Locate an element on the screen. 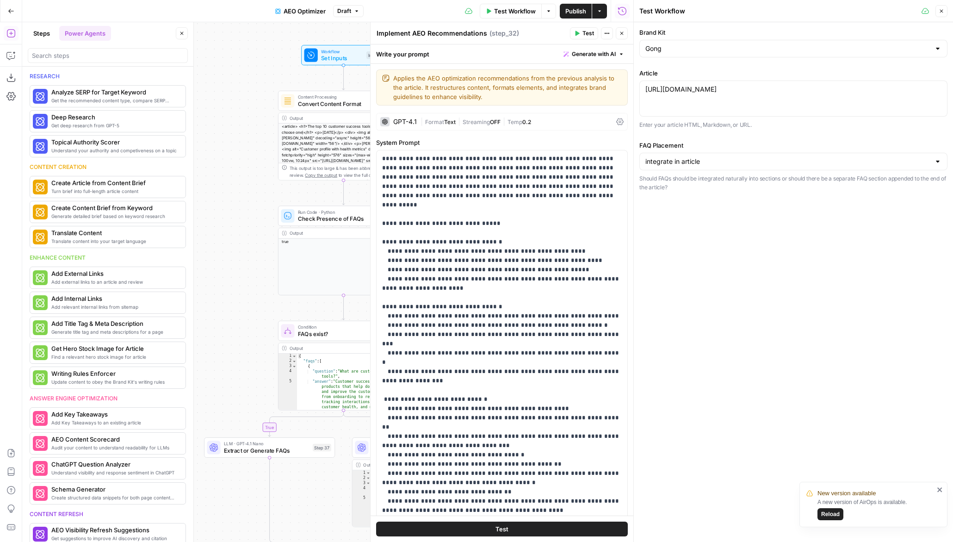 This screenshot has height=542, width=953. span: Get Hero Stock Image for Article is located at coordinates (115, 348).